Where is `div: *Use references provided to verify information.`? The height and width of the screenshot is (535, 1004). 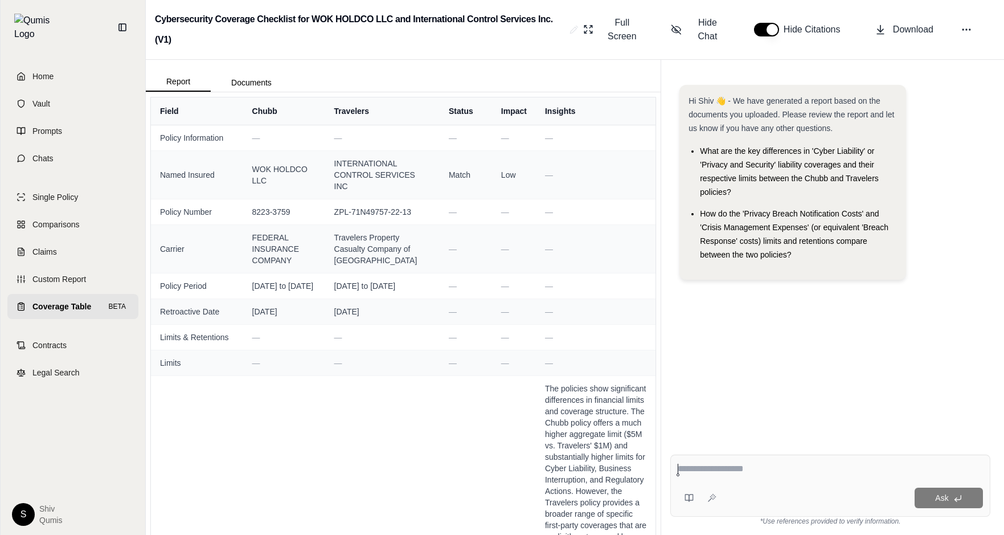
div: *Use references provided to verify information. is located at coordinates (830, 521).